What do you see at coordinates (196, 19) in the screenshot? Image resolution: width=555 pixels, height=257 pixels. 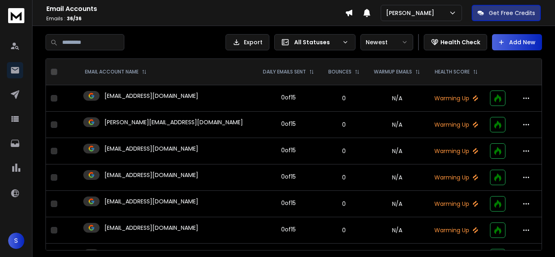 I see `p: Emails :` at bounding box center [196, 19].